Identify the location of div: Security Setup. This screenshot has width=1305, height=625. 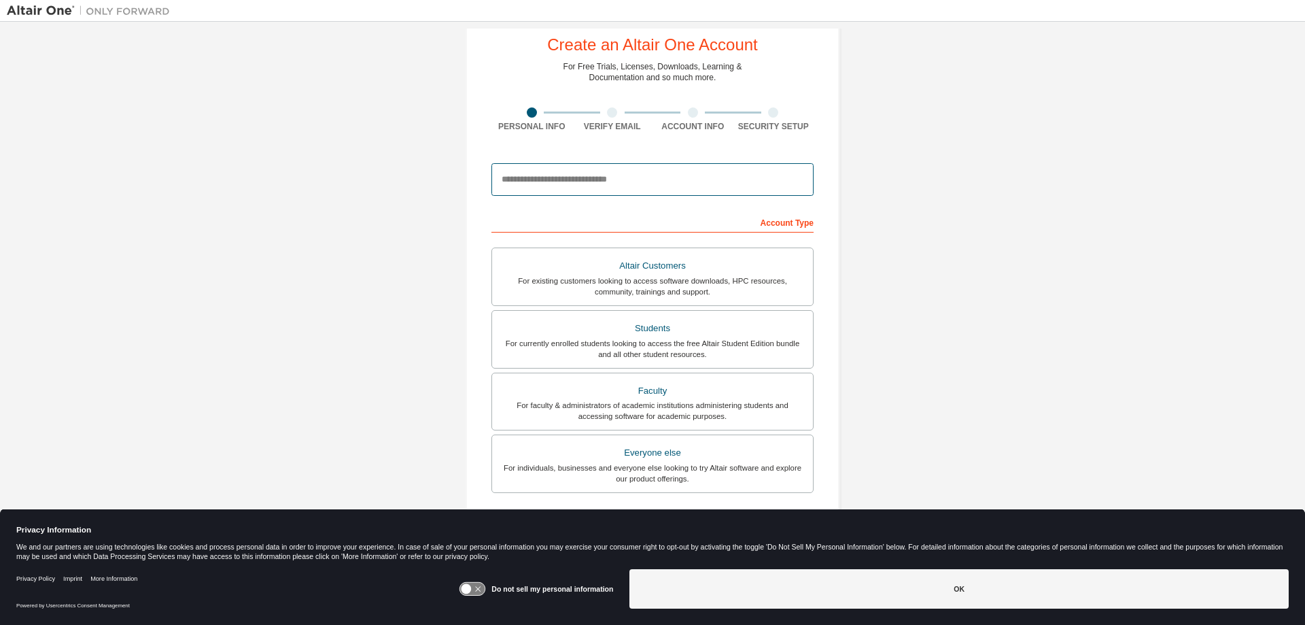
(774, 126).